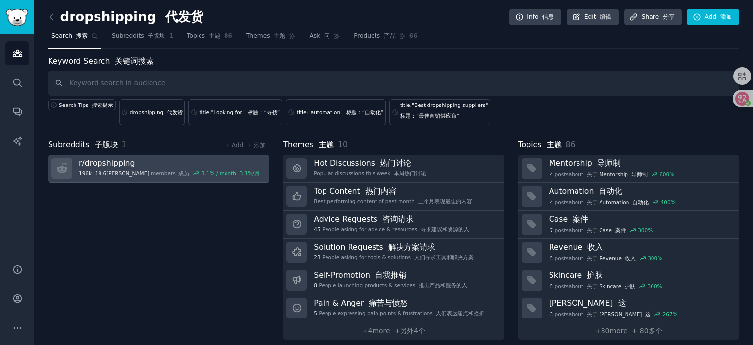 This screenshot has height=345, width=753. I want to click on font: 问, so click(327, 36).